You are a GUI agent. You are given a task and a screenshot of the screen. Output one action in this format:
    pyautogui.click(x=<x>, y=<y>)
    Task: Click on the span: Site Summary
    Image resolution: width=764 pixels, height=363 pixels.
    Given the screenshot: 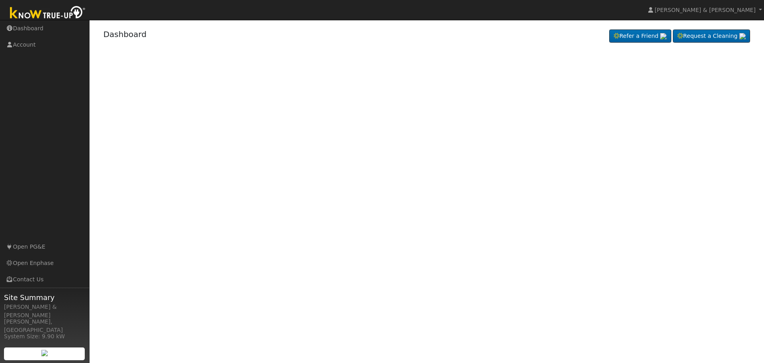 What is the action you would take?
    pyautogui.click(x=45, y=297)
    